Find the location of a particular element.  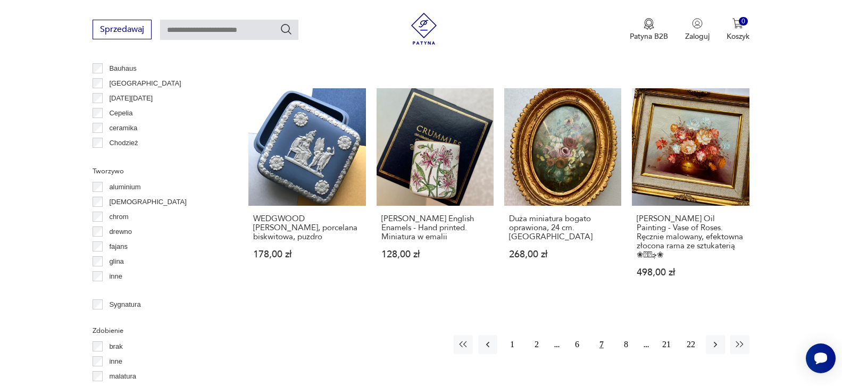

p: malatura is located at coordinates (122, 377).